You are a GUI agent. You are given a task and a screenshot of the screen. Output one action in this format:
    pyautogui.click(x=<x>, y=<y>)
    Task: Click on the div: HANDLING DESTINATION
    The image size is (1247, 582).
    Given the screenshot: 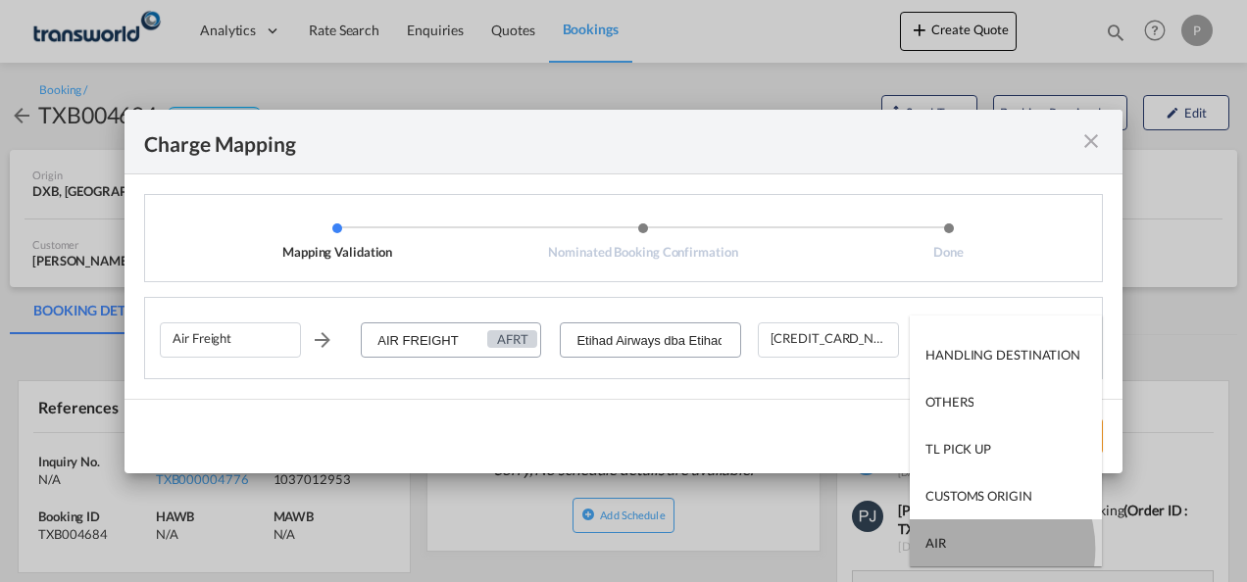 What is the action you would take?
    pyautogui.click(x=1003, y=355)
    